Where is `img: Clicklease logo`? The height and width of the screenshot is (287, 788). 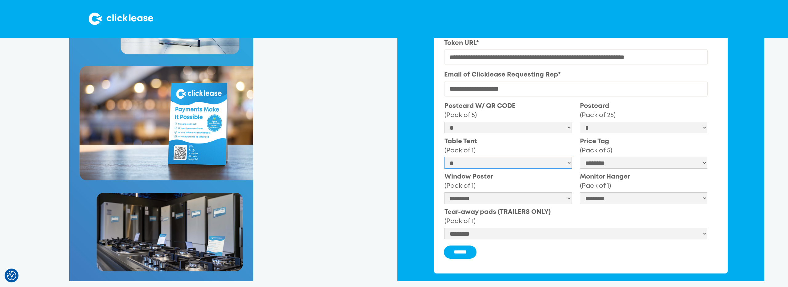 img: Clicklease logo is located at coordinates (121, 19).